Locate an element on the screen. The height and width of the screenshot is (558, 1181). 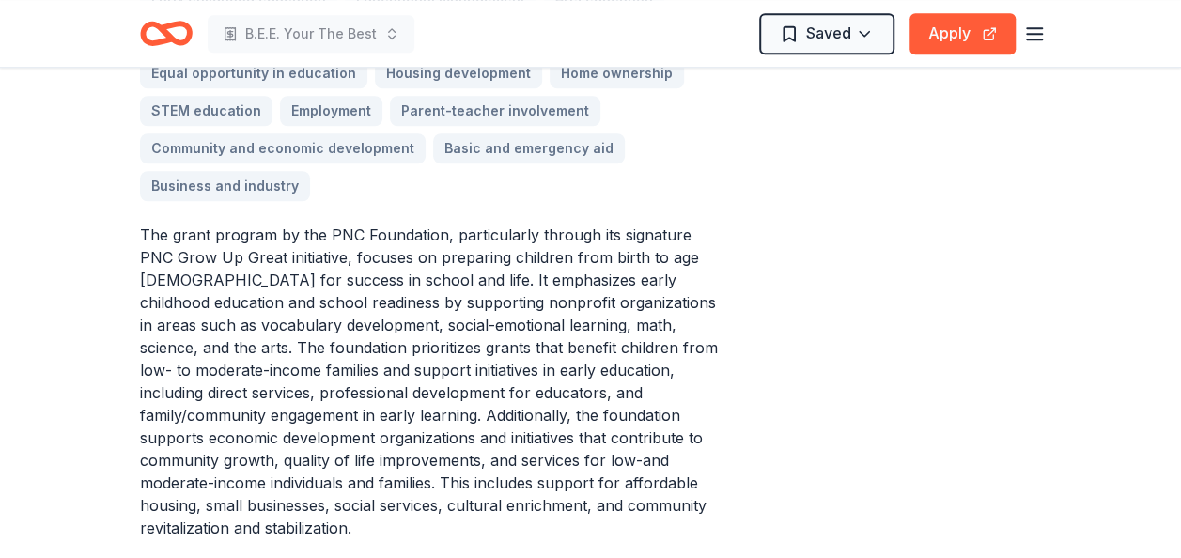
span: B.E.E. Your The Best is located at coordinates (311, 34).